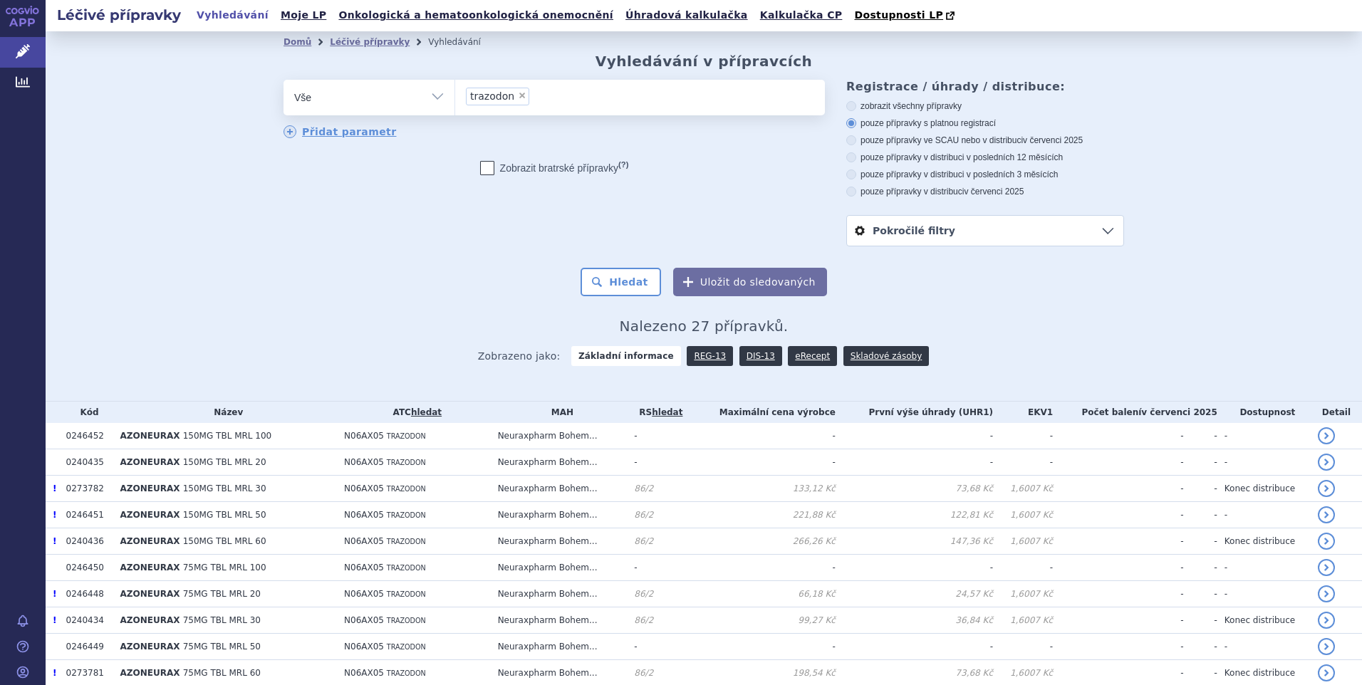 Image resolution: width=1362 pixels, height=685 pixels. I want to click on input: trazodon, so click(537, 95).